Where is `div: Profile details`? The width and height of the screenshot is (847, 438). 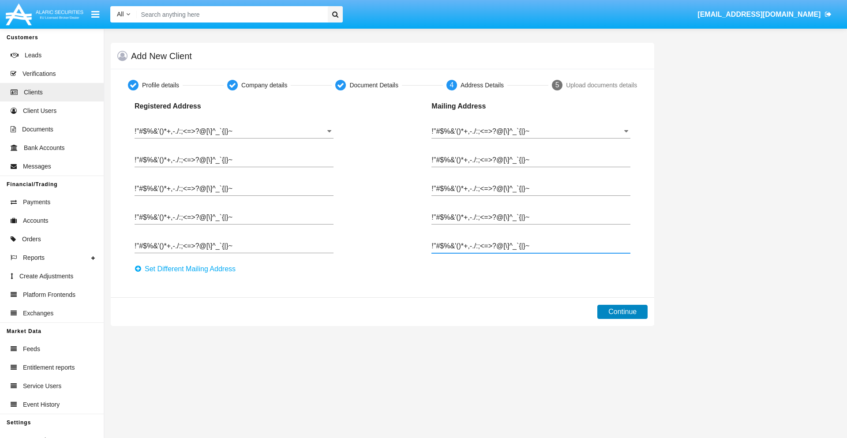
div: Profile details is located at coordinates (161, 85).